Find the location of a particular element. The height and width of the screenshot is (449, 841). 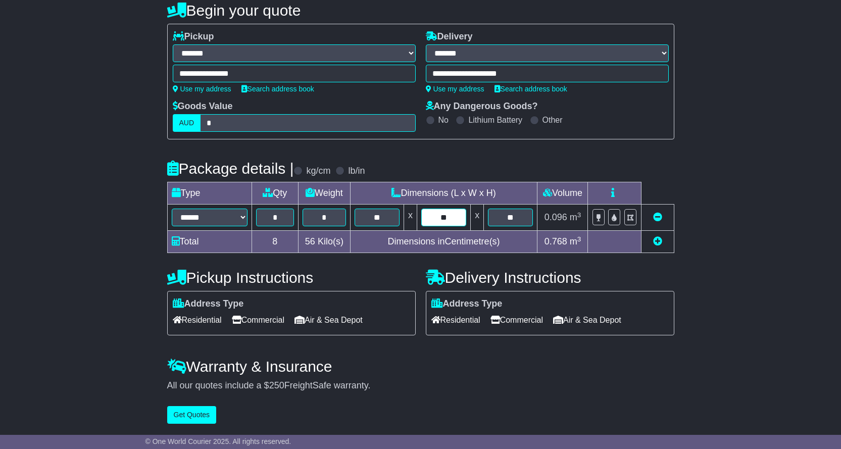

label: kg/cm is located at coordinates (318, 171).